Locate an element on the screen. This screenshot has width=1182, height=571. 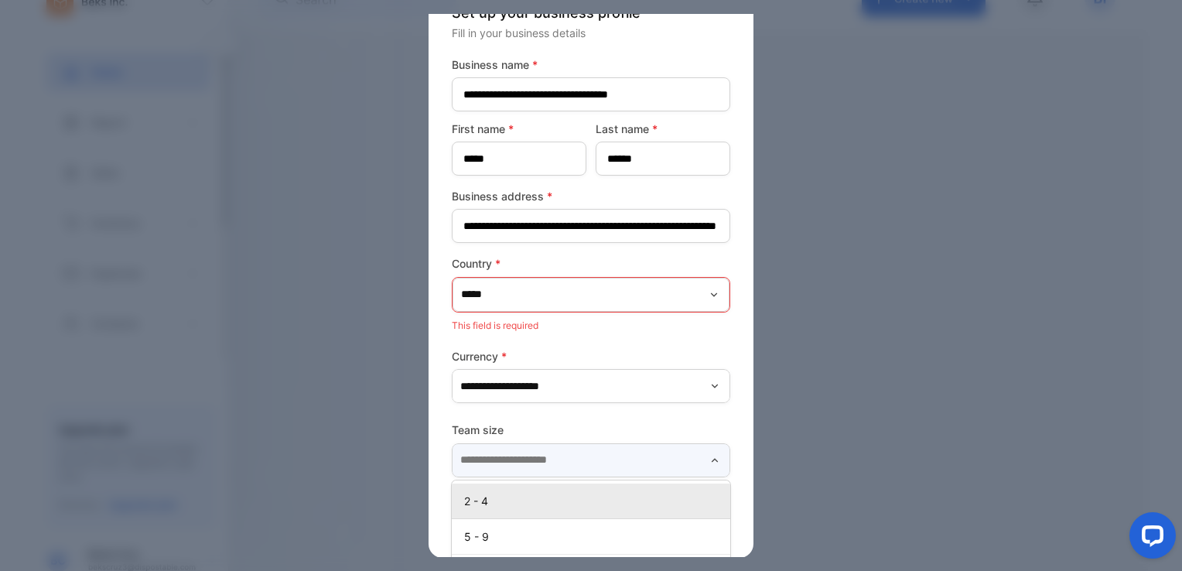
label: Country is located at coordinates (591, 263).